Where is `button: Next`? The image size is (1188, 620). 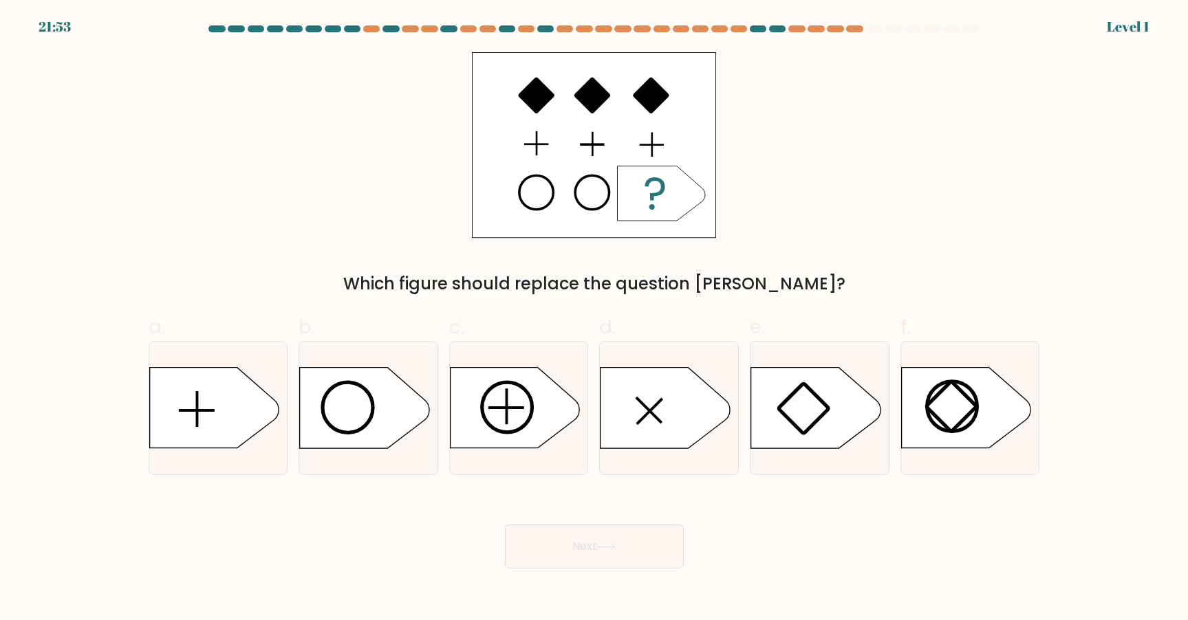
button: Next is located at coordinates (594, 547).